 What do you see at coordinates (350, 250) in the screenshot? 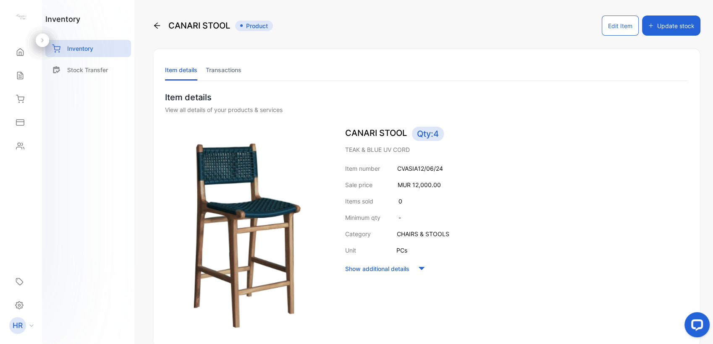
I see `p: Unit` at bounding box center [350, 250].